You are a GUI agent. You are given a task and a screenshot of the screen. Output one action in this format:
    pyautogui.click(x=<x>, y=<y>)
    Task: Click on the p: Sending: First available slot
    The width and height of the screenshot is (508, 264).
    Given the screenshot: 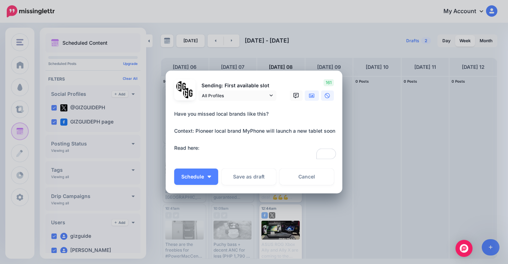 What is the action you would take?
    pyautogui.click(x=237, y=86)
    